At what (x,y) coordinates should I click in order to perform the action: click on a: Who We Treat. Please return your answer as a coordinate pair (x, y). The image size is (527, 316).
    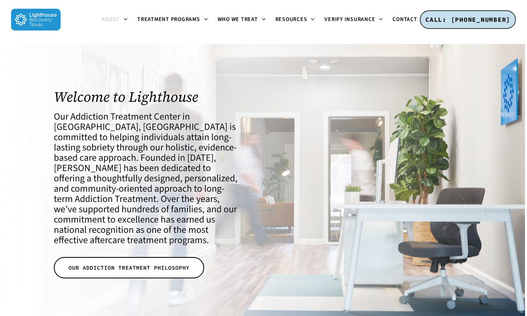
    Looking at the image, I should click on (242, 20).